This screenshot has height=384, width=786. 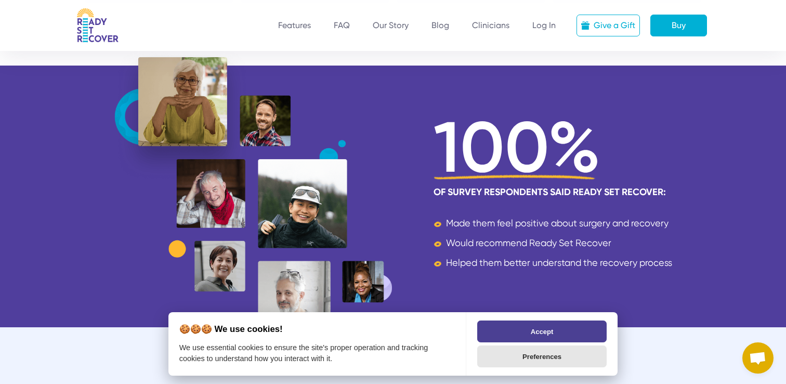 I want to click on div: Buy, so click(x=679, y=25).